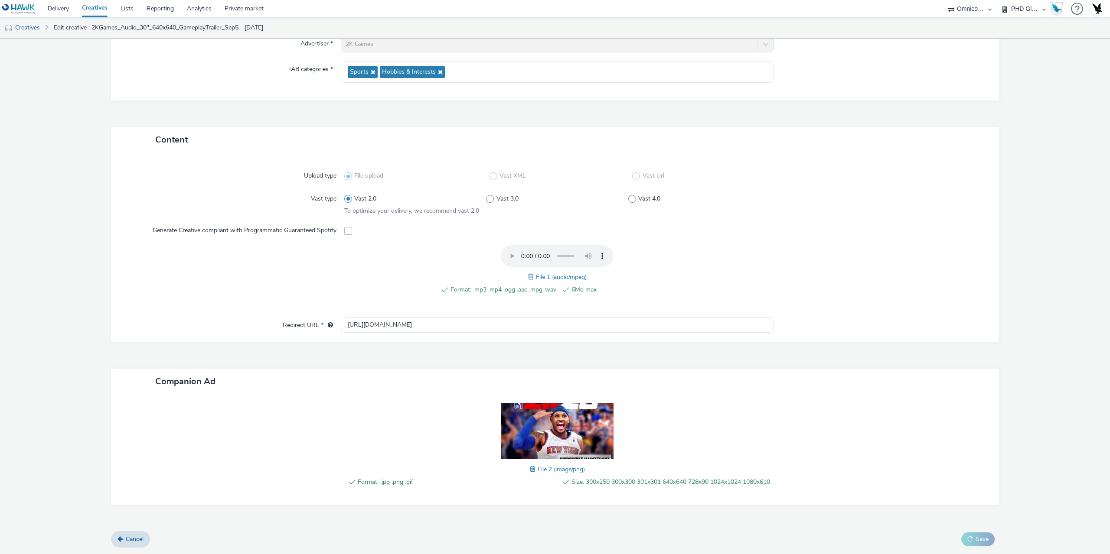 This screenshot has height=554, width=1110. What do you see at coordinates (671, 482) in the screenshot?
I see `span: Size: 300x250 300x300 301x301 640x640 728x90 1024x1024 1080x610` at bounding box center [671, 482].